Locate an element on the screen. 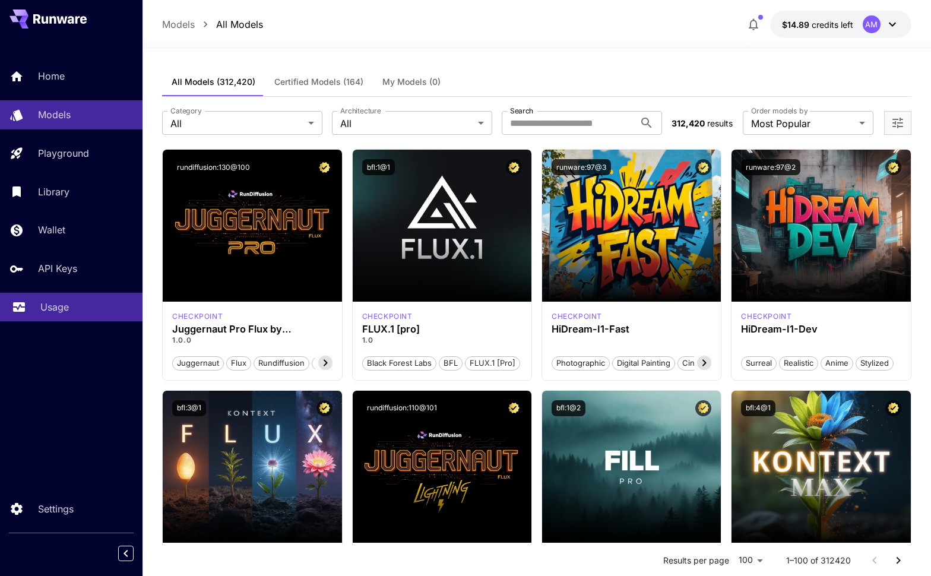 The width and height of the screenshot is (931, 576). button: juggernaut is located at coordinates (198, 363).